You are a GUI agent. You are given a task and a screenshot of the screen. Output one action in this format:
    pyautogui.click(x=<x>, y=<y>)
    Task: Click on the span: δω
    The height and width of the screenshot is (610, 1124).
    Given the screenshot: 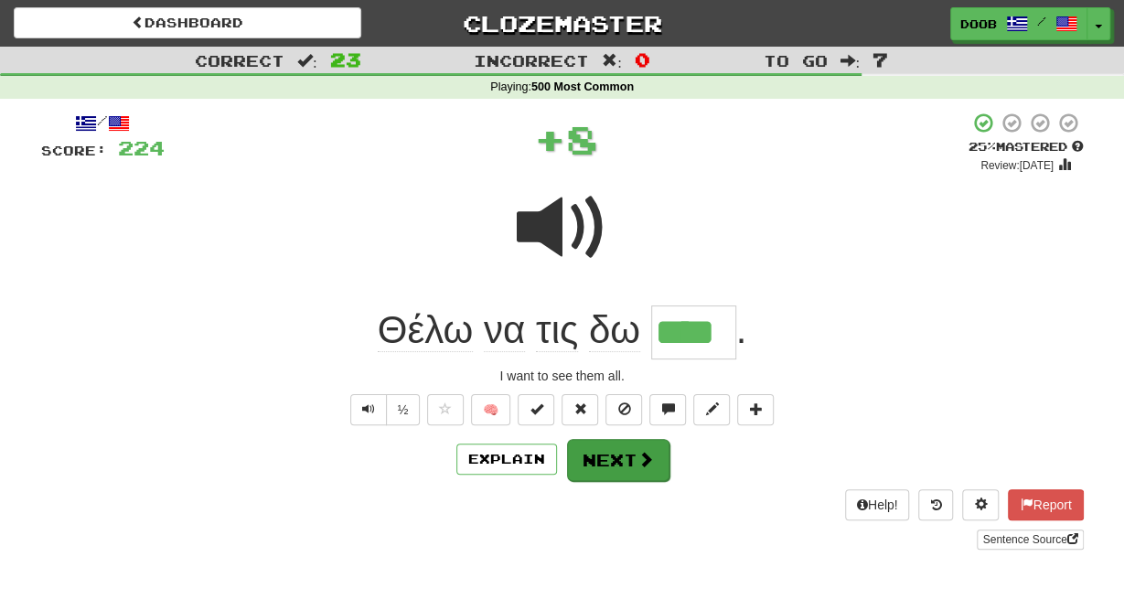 What is the action you would take?
    pyautogui.click(x=614, y=330)
    